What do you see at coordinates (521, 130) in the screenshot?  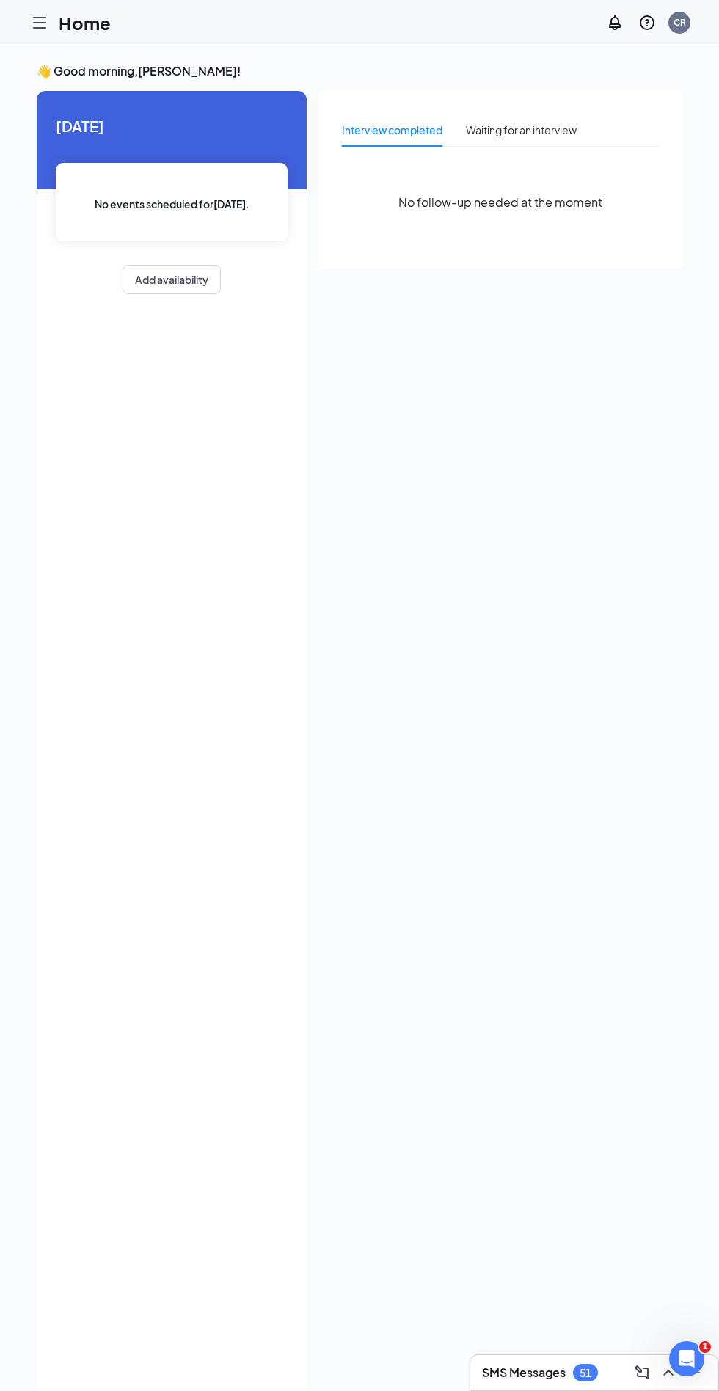 I see `div: Waiting for an interview` at bounding box center [521, 130].